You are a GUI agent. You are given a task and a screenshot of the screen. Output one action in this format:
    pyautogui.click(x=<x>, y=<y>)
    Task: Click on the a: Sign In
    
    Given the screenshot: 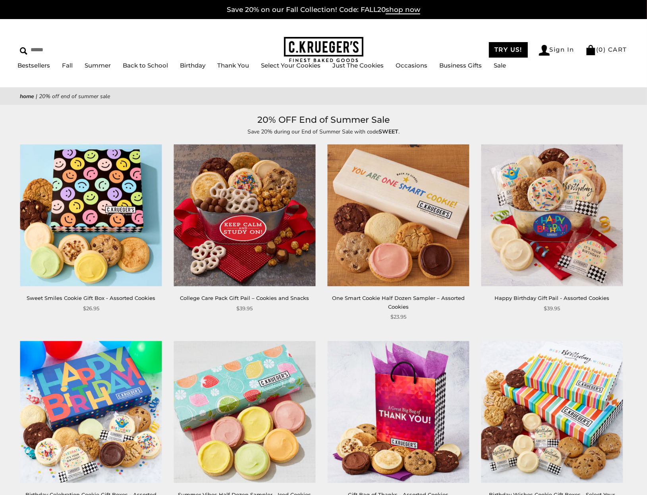 What is the action you would take?
    pyautogui.click(x=557, y=50)
    